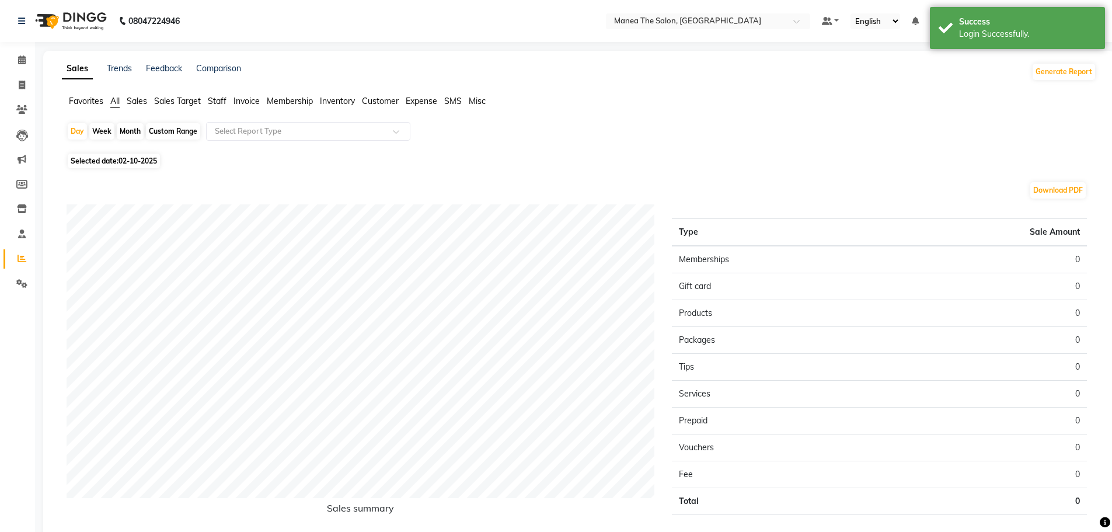  Describe the element at coordinates (421, 101) in the screenshot. I see `span: Expense` at that location.